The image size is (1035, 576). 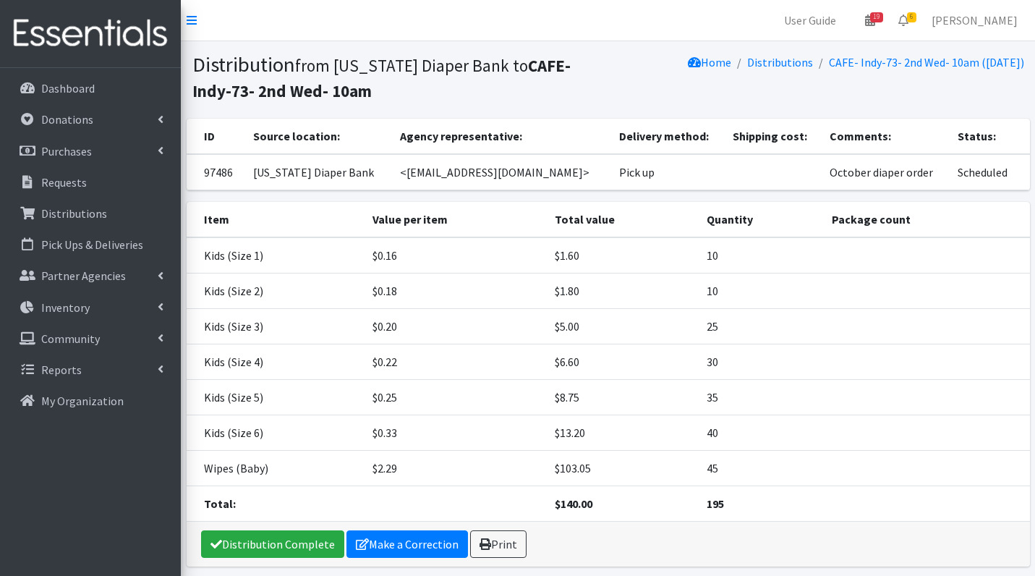 What do you see at coordinates (667, 136) in the screenshot?
I see `th: Delivery method:` at bounding box center [667, 136].